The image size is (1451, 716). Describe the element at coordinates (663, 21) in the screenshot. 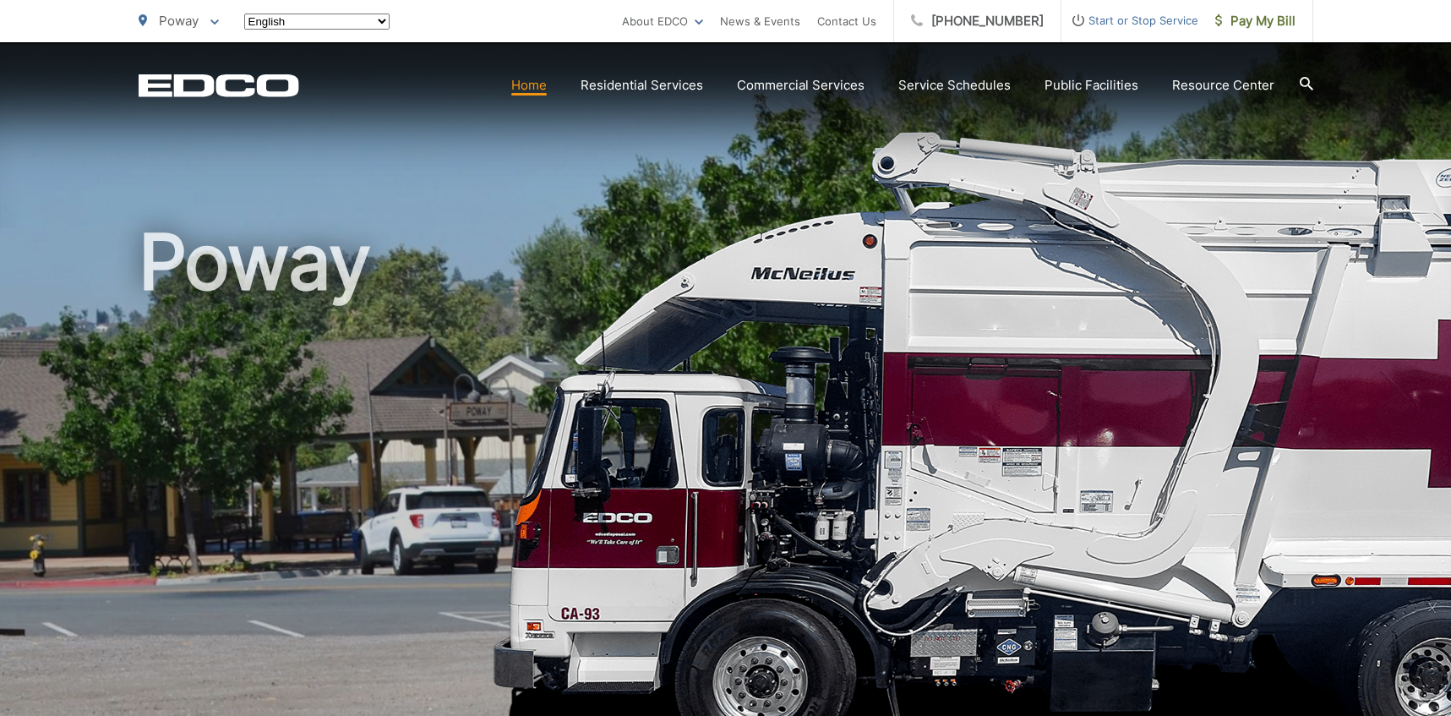

I see `a: About EDCO` at that location.